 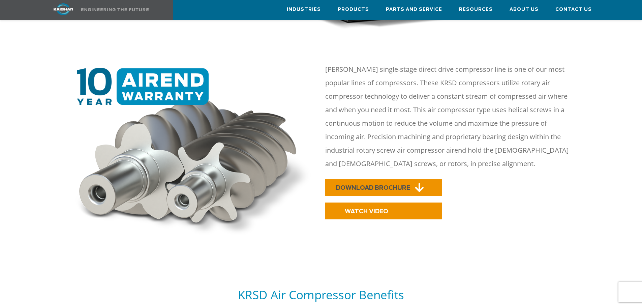 I want to click on span: Products, so click(x=353, y=9).